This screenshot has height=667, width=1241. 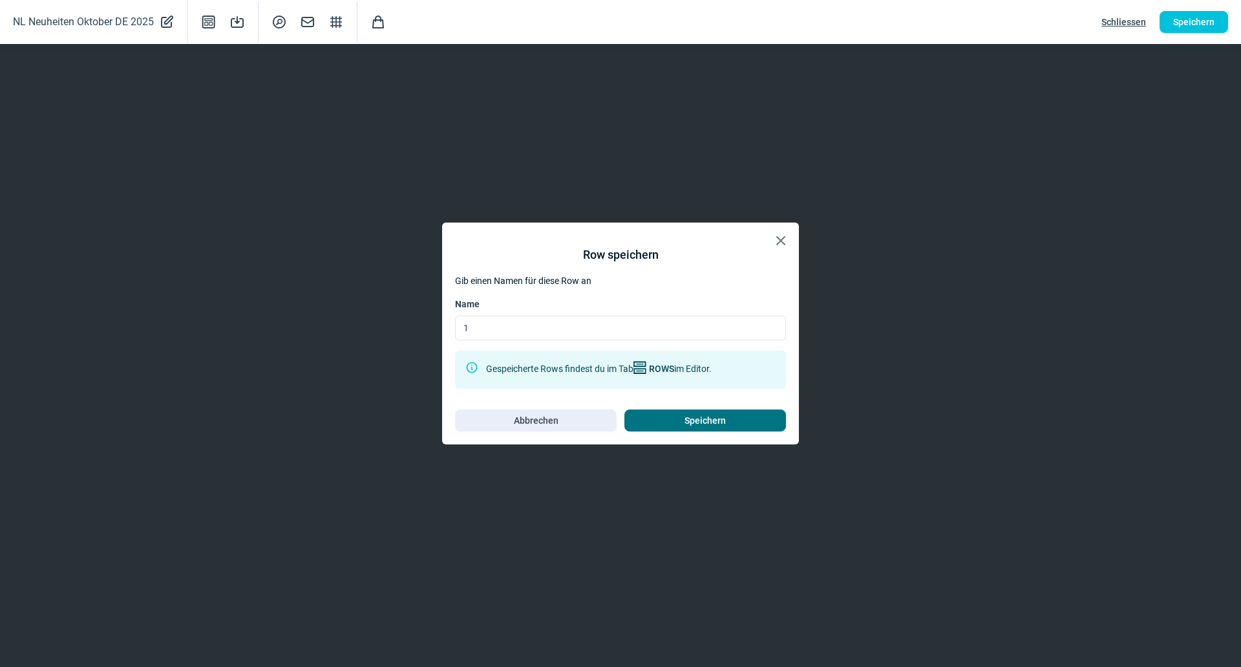 I want to click on span: Schliessen, so click(x=1124, y=22).